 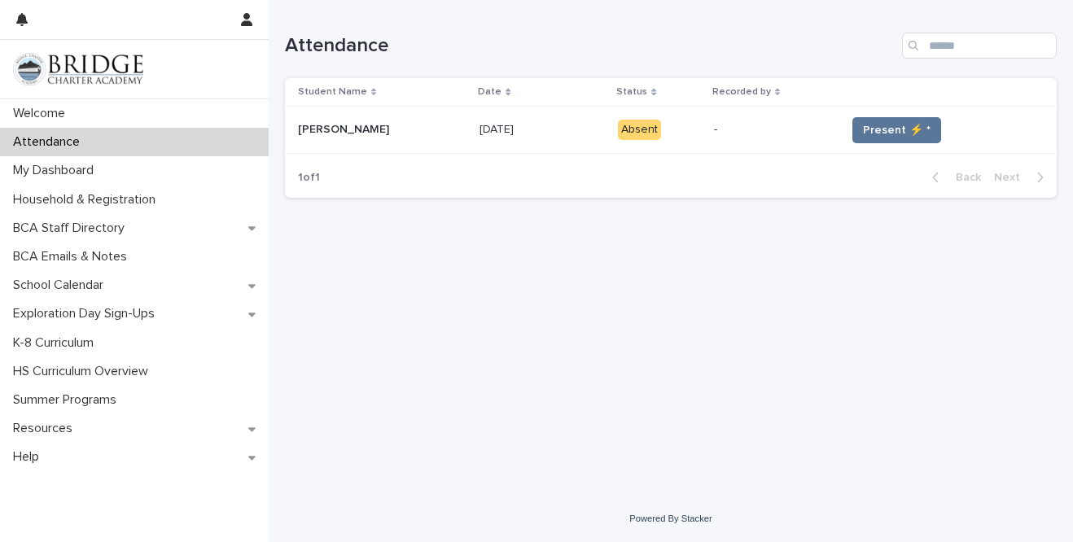 What do you see at coordinates (897, 130) in the screenshot?
I see `span: Present ⚡ *` at bounding box center [897, 130].